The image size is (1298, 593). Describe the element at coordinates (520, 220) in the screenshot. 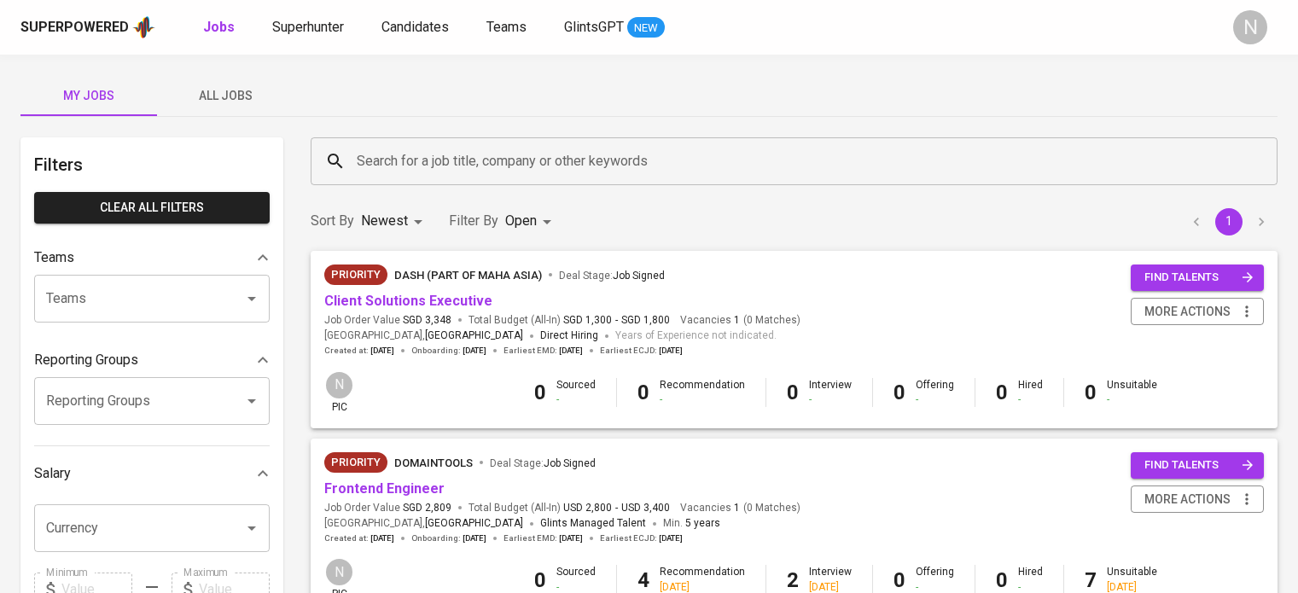

I see `span: Open` at that location.